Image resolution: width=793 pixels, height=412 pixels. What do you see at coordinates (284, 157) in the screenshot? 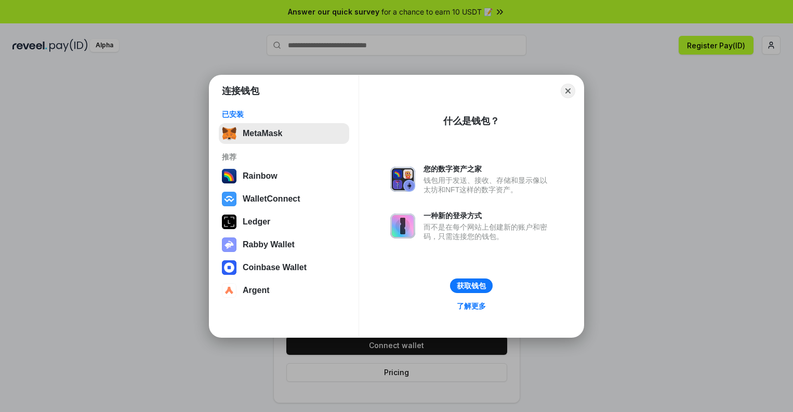
I see `div: 推荐` at bounding box center [284, 157].